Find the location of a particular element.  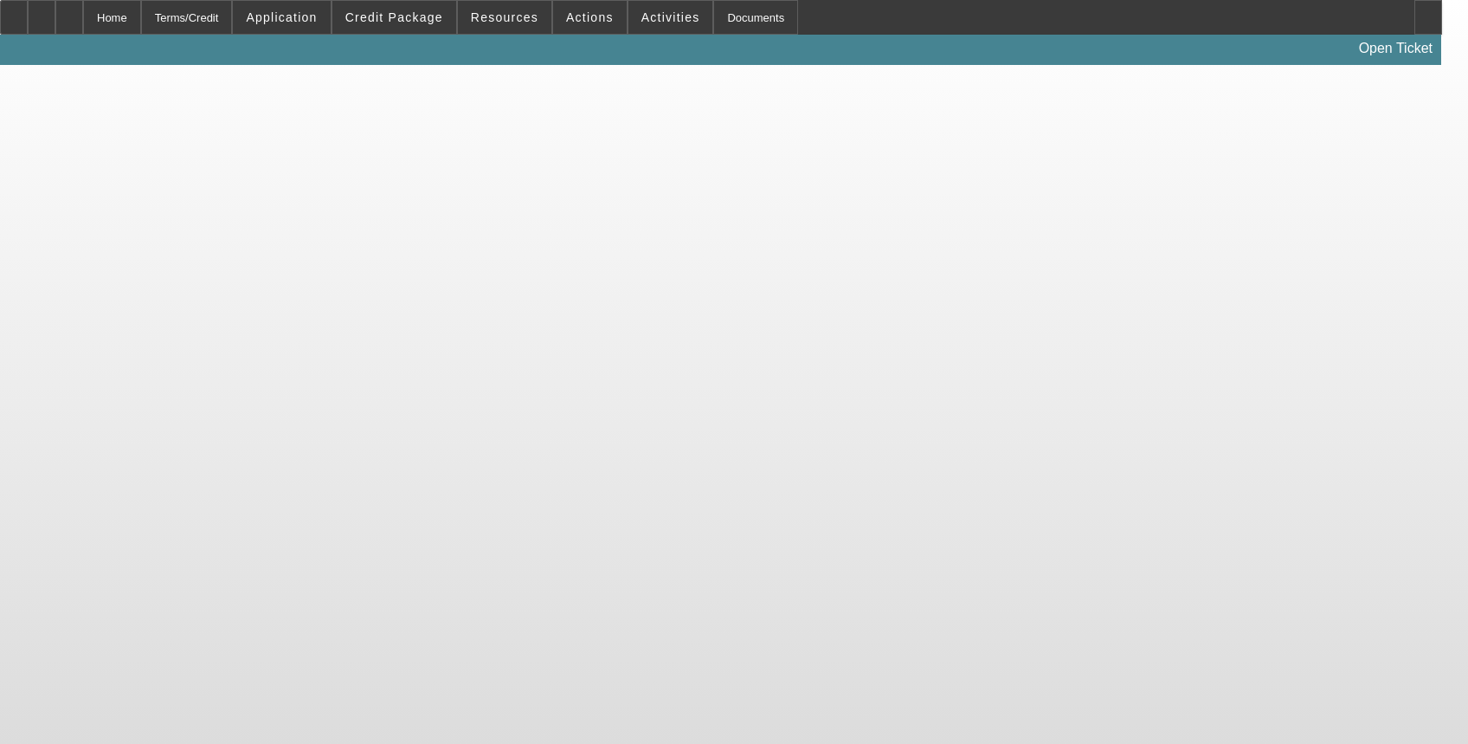

button: Credit Package is located at coordinates (394, 17).